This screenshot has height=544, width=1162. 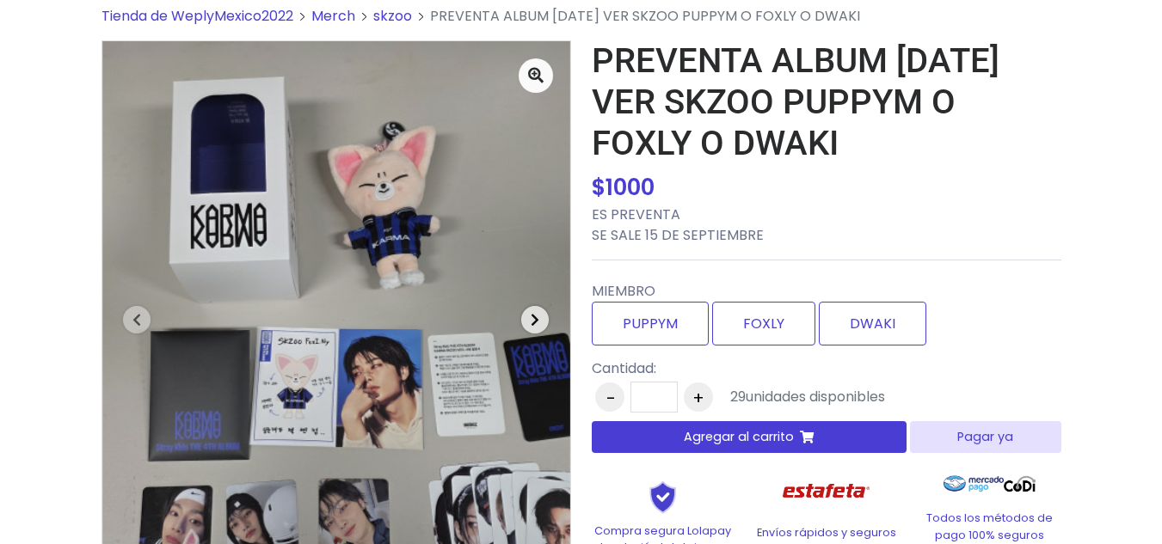 I want to click on a: Tienda de WeplyMexico2022, so click(x=197, y=15).